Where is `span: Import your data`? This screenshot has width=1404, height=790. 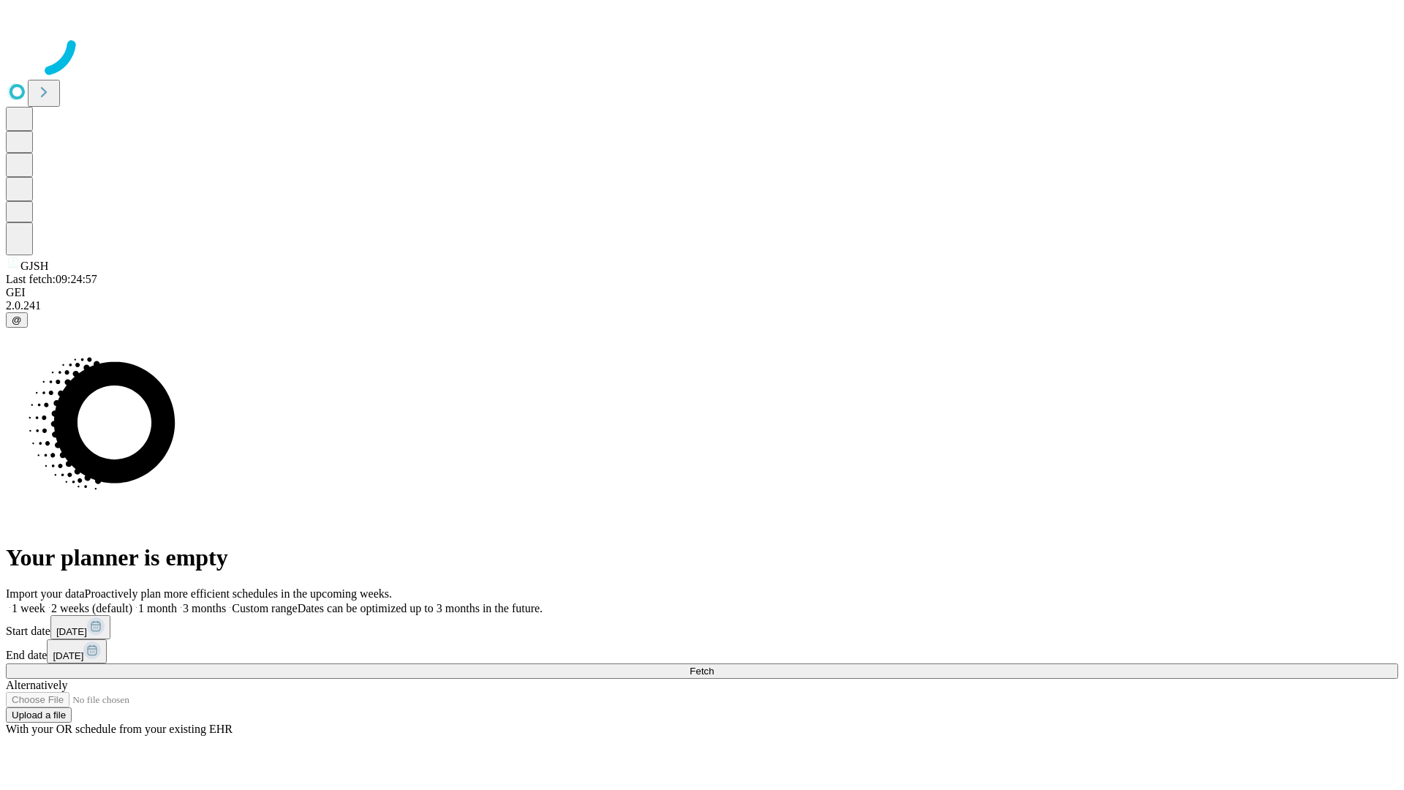
span: Import your data is located at coordinates (45, 593).